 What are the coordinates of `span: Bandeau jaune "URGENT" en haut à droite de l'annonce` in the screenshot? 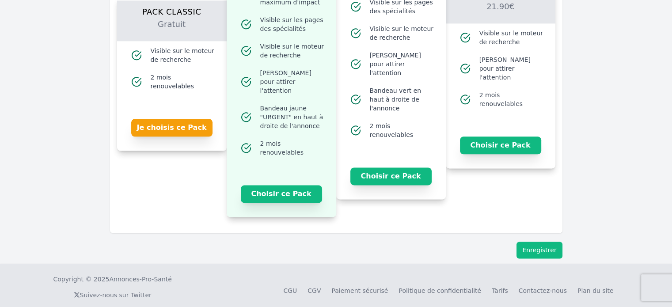 It's located at (293, 117).